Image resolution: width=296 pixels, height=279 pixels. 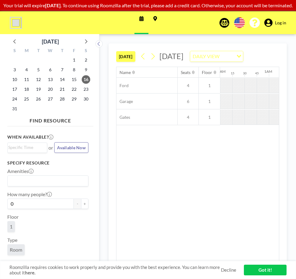 What do you see at coordinates (62, 70) in the screenshot?
I see `span: Thursday, August 7, 2025` at bounding box center [62, 70].